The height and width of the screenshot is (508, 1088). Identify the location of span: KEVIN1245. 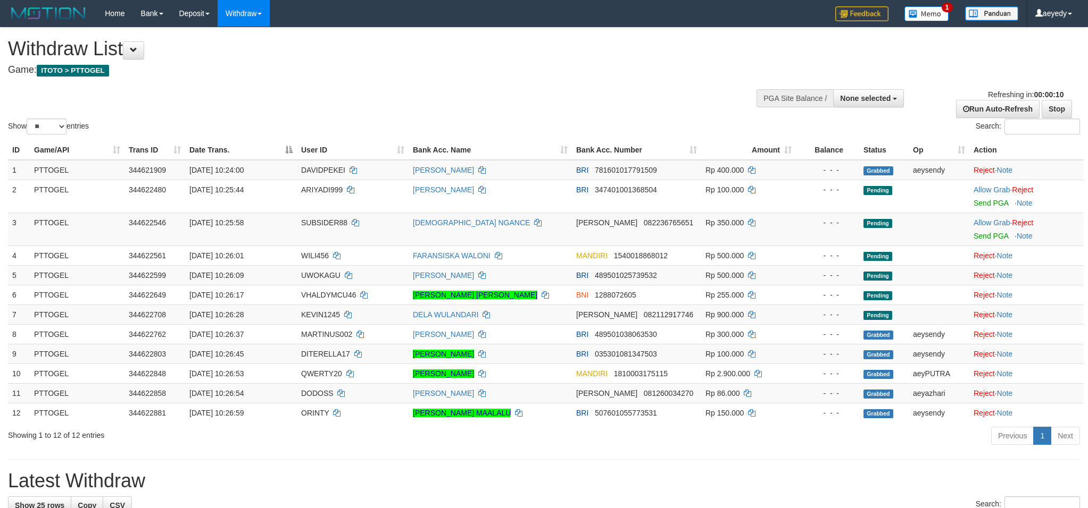
(320, 315).